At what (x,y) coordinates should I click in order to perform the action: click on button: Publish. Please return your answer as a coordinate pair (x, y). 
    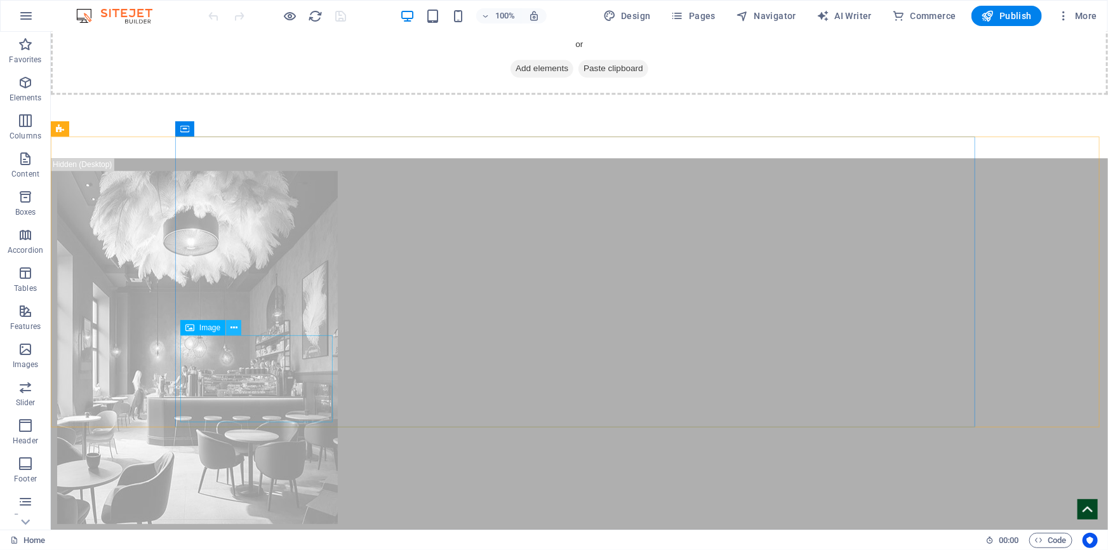
    Looking at the image, I should click on (1006, 16).